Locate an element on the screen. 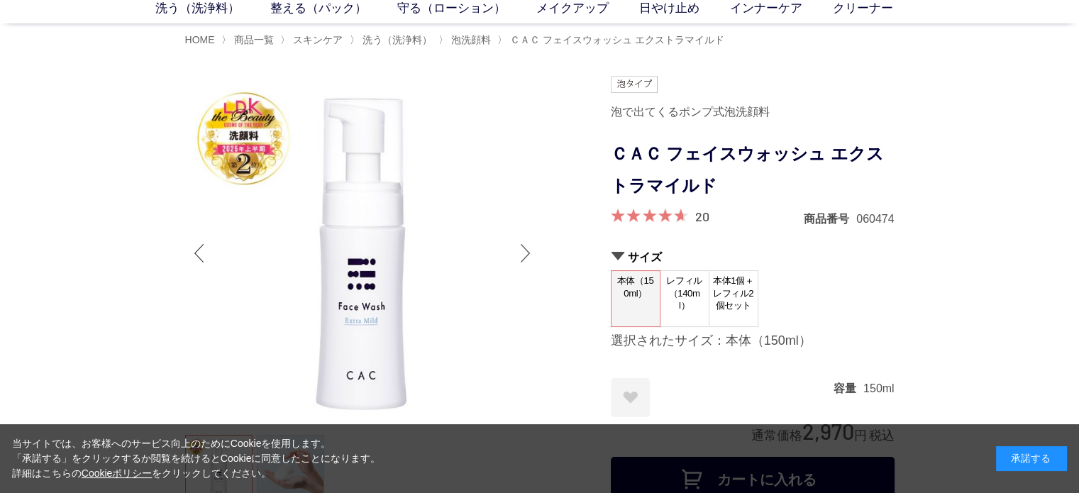 The height and width of the screenshot is (493, 1079). div: 泡で出てくるポンプ式泡洗顔料 is located at coordinates (753, 112).